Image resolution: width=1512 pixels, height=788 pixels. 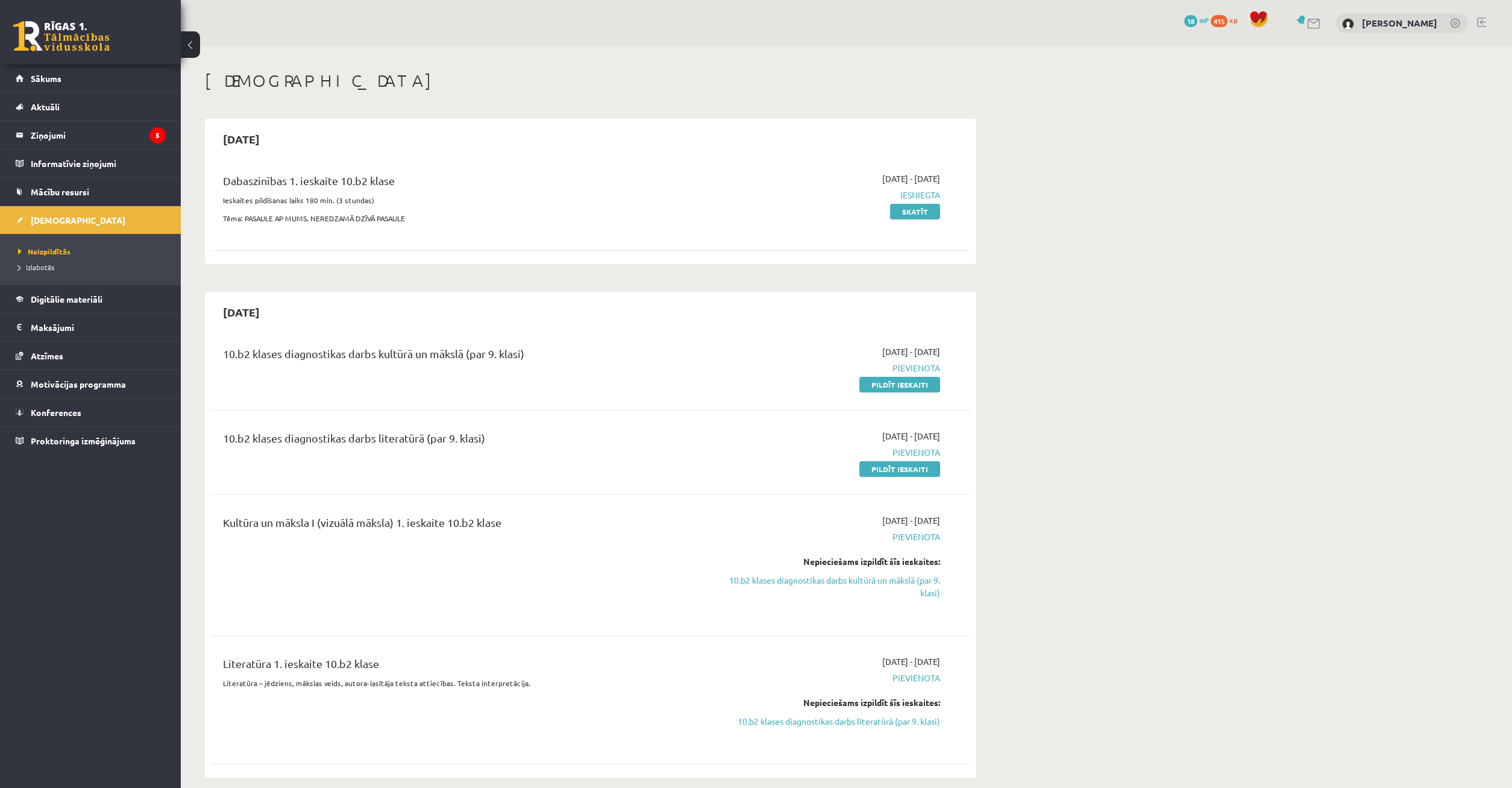 What do you see at coordinates (45, 107) in the screenshot?
I see `span: Aktuāli` at bounding box center [45, 107].